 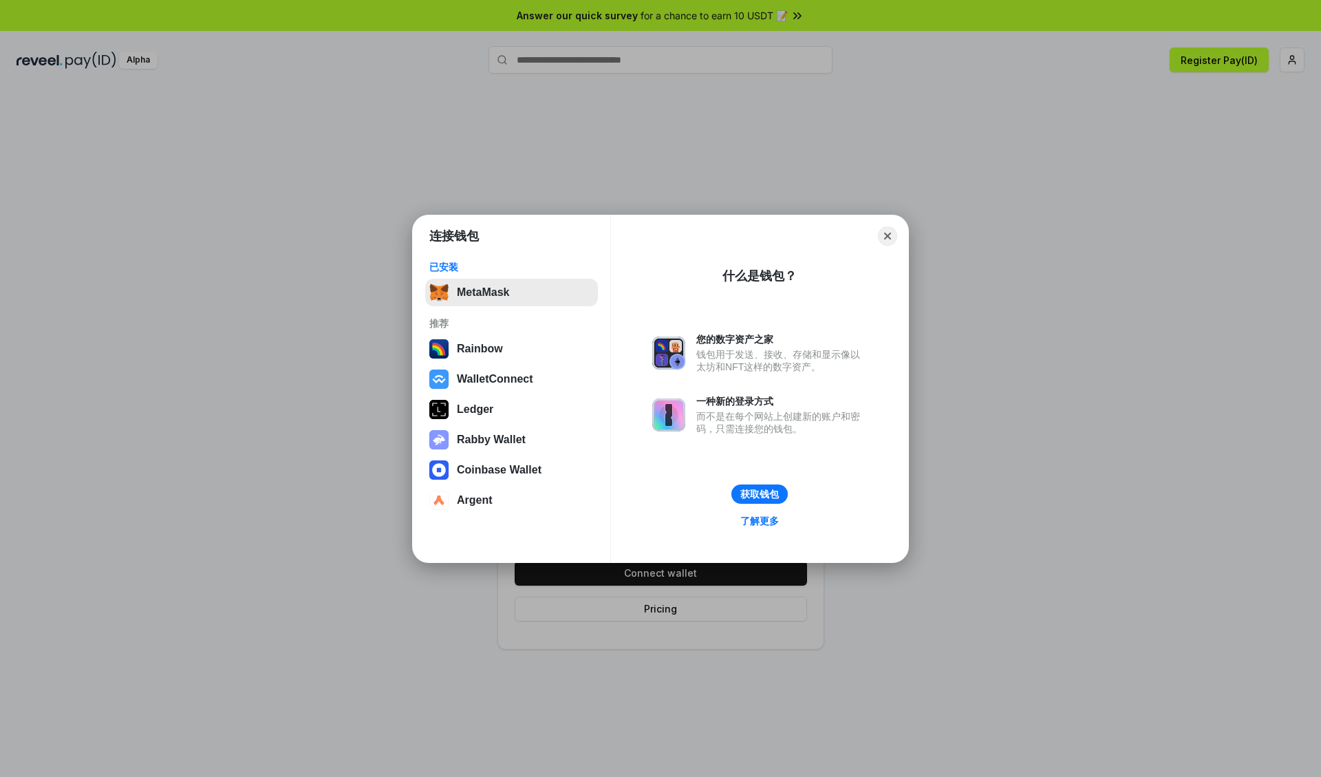 I want to click on div: 而不是在每个网站上创建新的账户和密码，只需连接您的钱包。, so click(x=782, y=423).